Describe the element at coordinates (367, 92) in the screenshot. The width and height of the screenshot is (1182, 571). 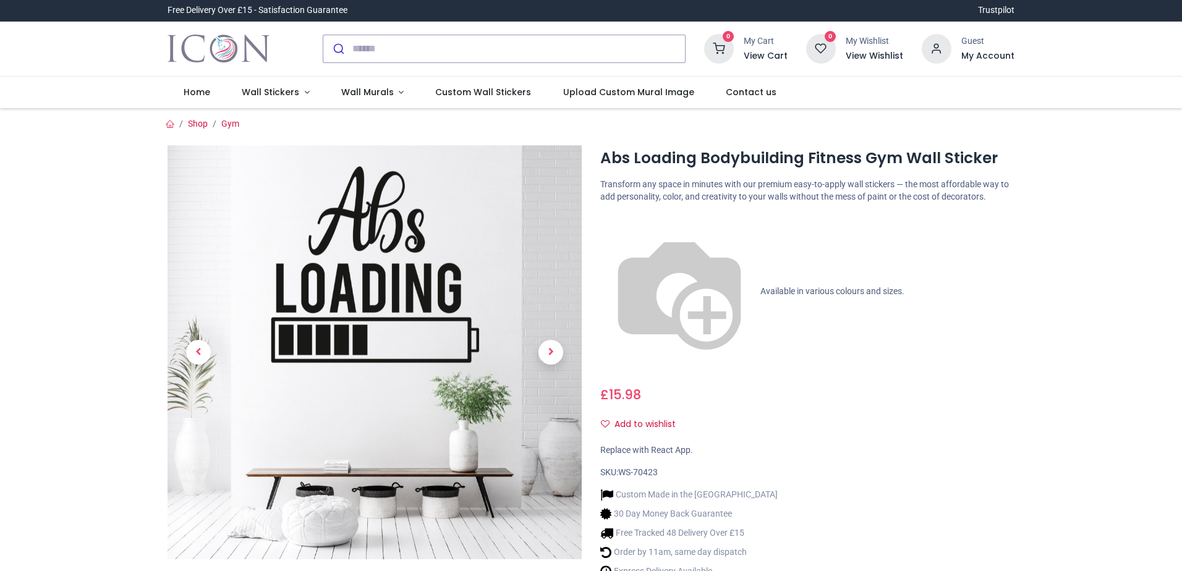
I see `span: Wall Murals` at that location.